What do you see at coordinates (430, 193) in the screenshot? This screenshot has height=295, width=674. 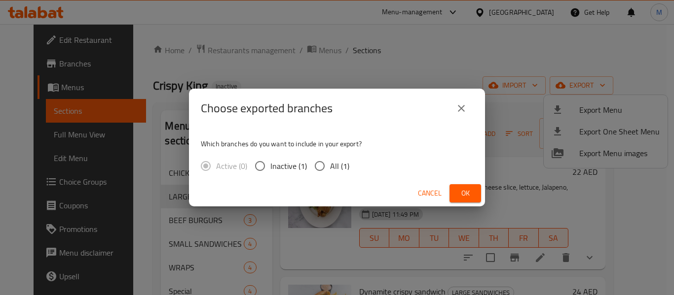 I see `span: Cancel` at bounding box center [430, 193].